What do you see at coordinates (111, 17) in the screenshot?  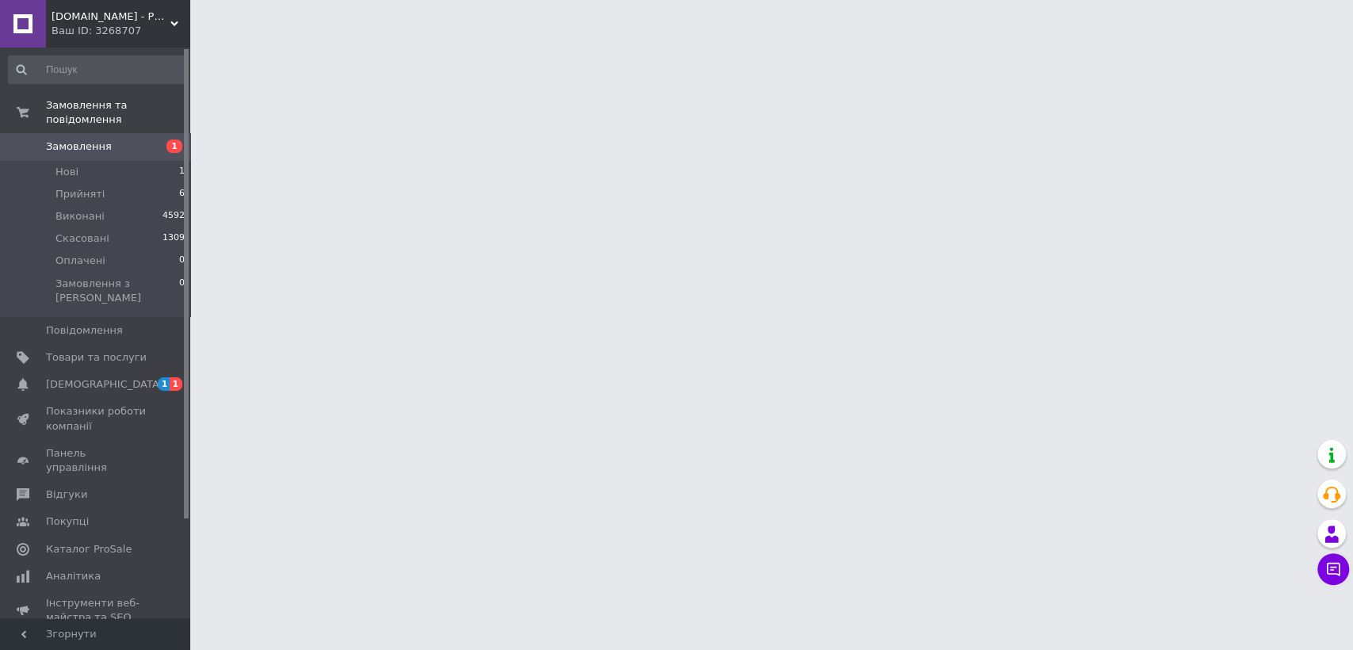 I see `span: VashTrend.com.ua - Рознично-оптовый интернет магазин!` at bounding box center [111, 17].